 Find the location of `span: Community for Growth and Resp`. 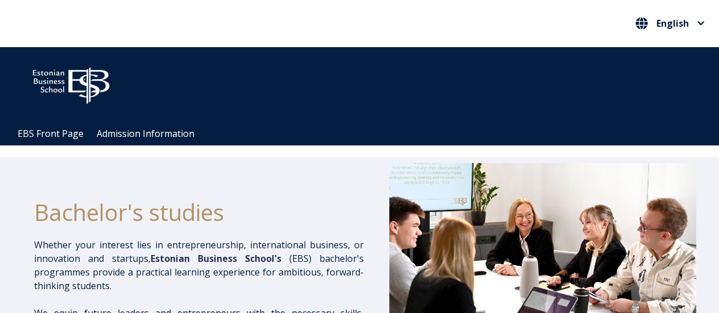

span: Community for Growth and Resp is located at coordinates (389, 85).